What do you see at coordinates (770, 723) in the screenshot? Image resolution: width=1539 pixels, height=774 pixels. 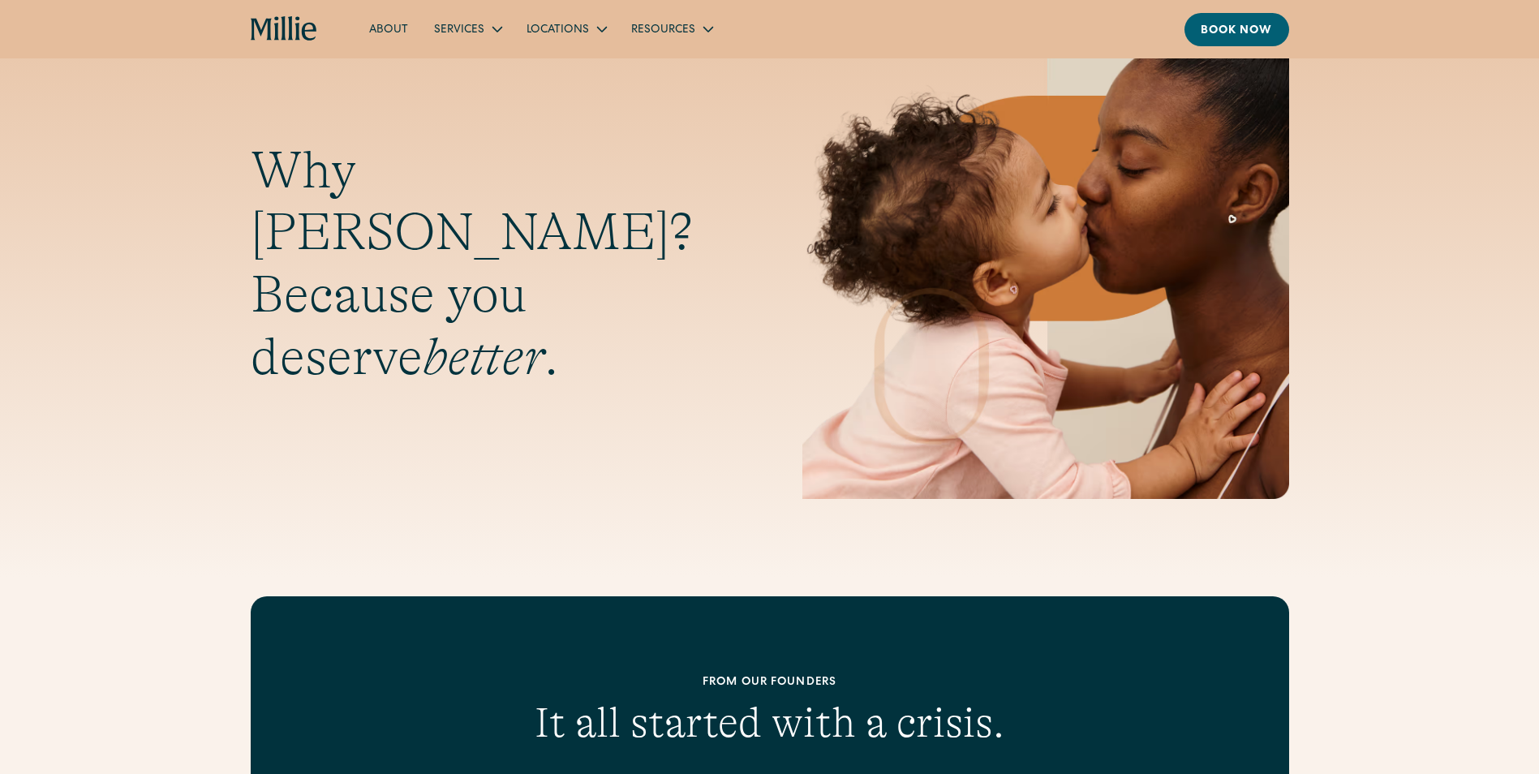 I see `h2: It all started with a crisis.` at bounding box center [770, 723].